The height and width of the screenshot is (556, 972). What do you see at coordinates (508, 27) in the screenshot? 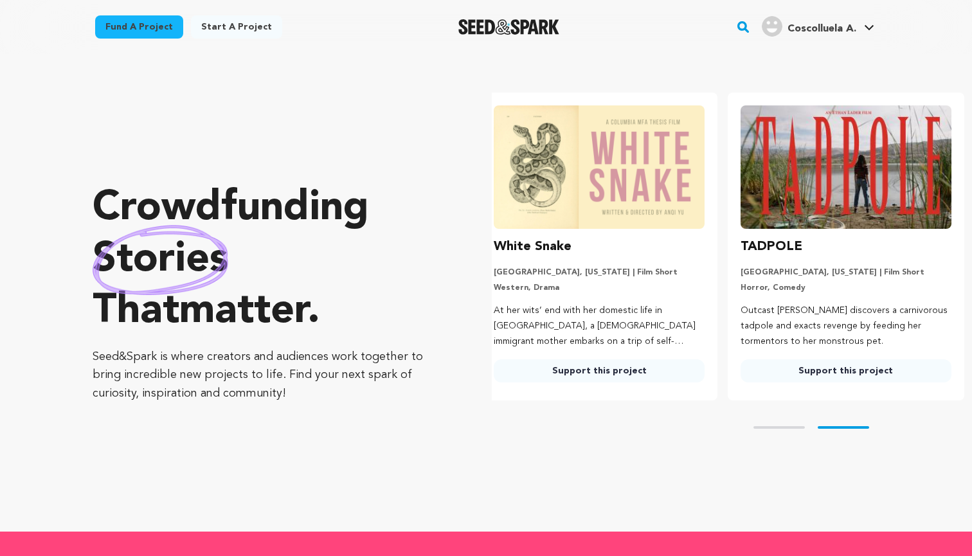
I see `img: Seed&Spark Logo Dark Mode` at bounding box center [508, 27].